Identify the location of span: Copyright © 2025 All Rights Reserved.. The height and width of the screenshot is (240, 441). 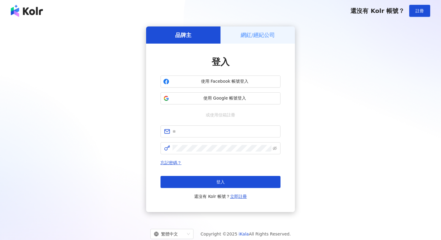
(246, 234).